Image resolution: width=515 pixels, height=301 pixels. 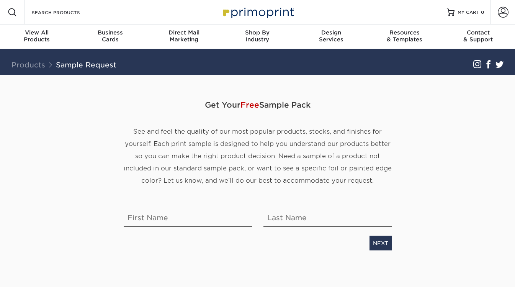 What do you see at coordinates (184, 36) in the screenshot?
I see `div: Marketing` at bounding box center [184, 36].